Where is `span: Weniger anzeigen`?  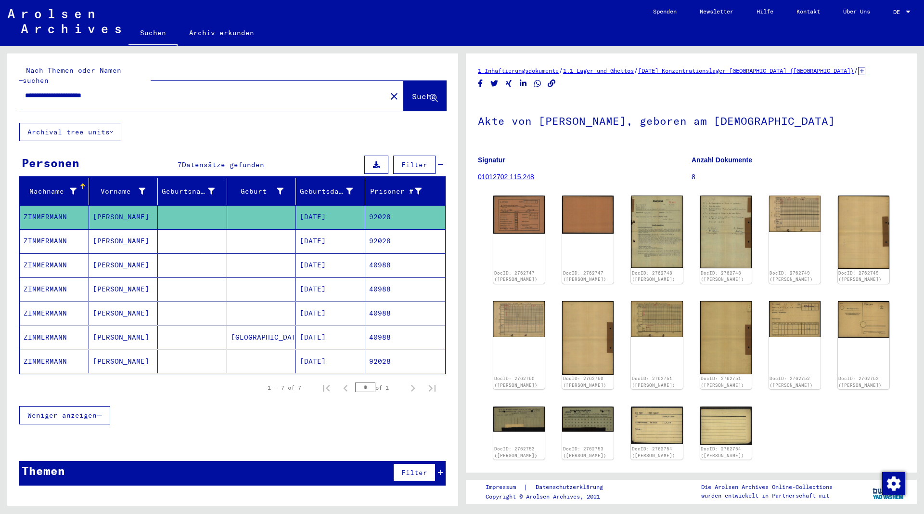 span: Weniger anzeigen is located at coordinates (62, 415).